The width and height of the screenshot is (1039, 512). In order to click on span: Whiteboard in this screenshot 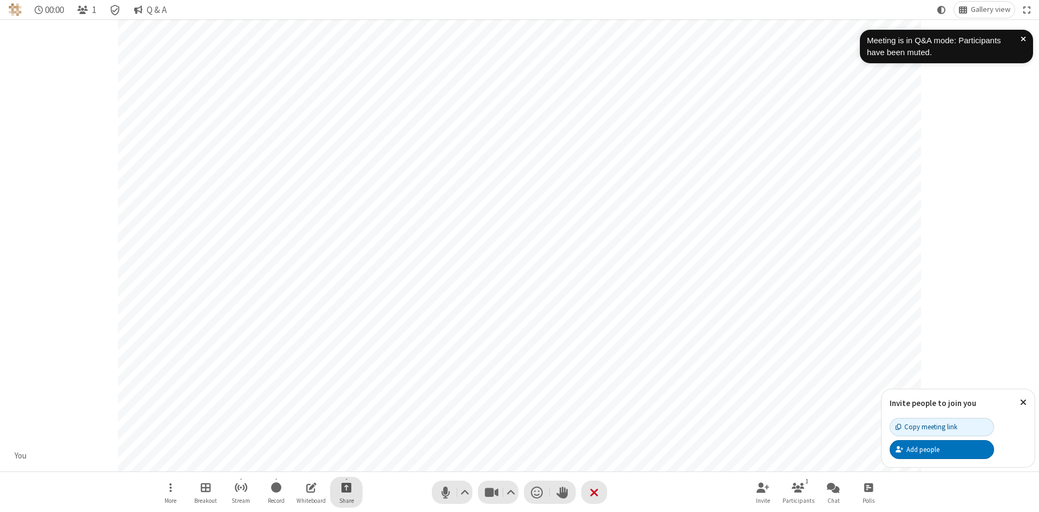, I will do `click(311, 501)`.